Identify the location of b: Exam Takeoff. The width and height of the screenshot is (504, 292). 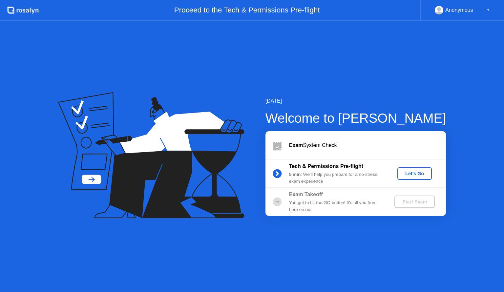
(306, 194).